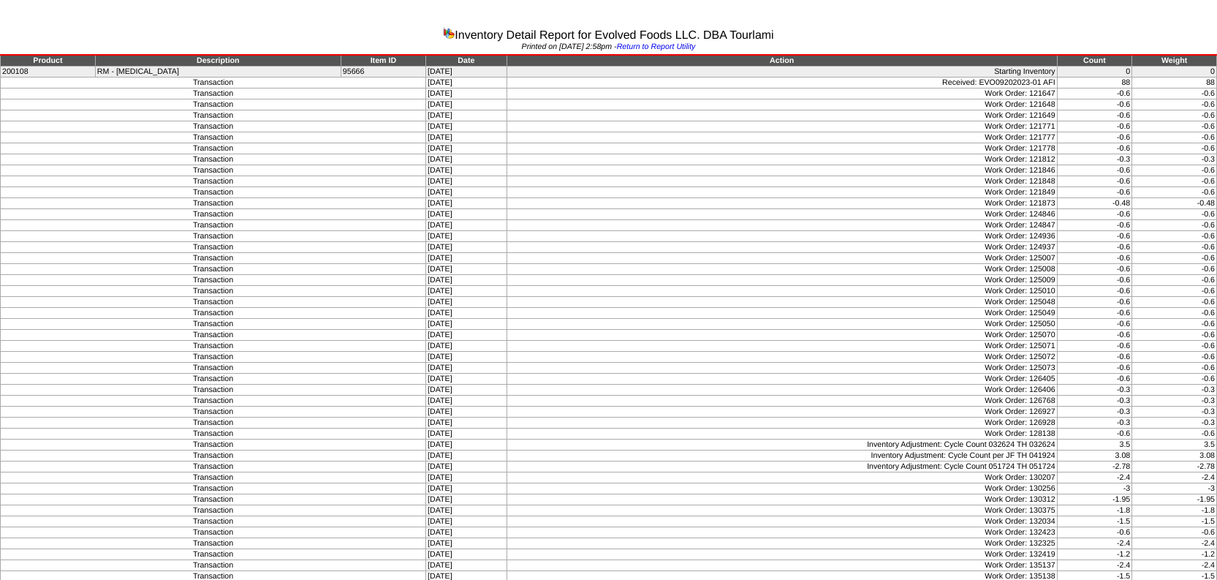 The width and height of the screenshot is (1217, 580). I want to click on td: Work Order: 126405, so click(781, 379).